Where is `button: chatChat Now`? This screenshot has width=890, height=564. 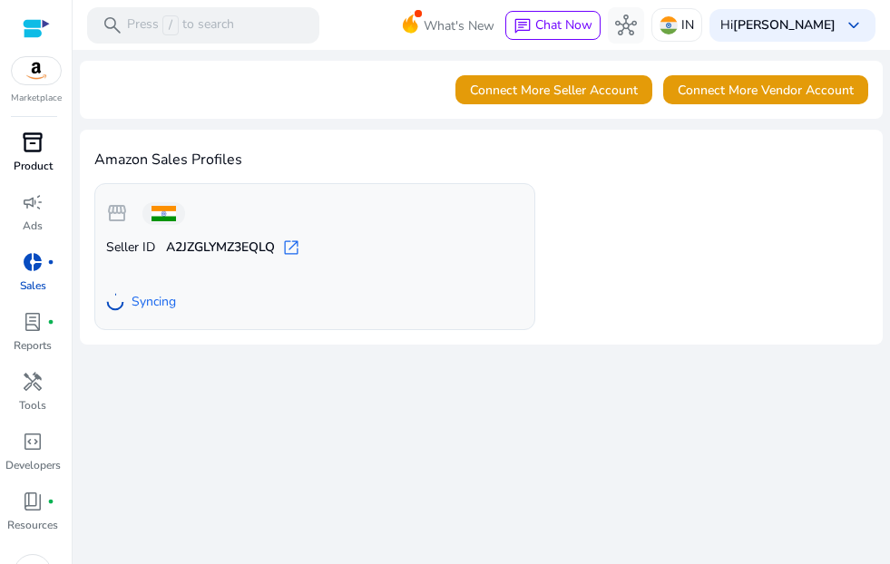
button: chatChat Now is located at coordinates (552, 25).